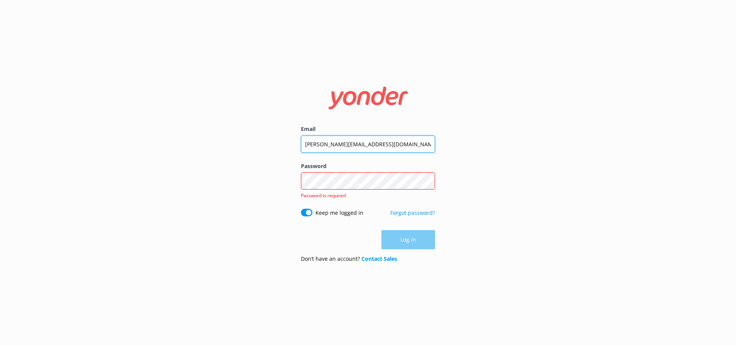  What do you see at coordinates (349, 259) in the screenshot?
I see `p: Don’t have an account?` at bounding box center [349, 259].